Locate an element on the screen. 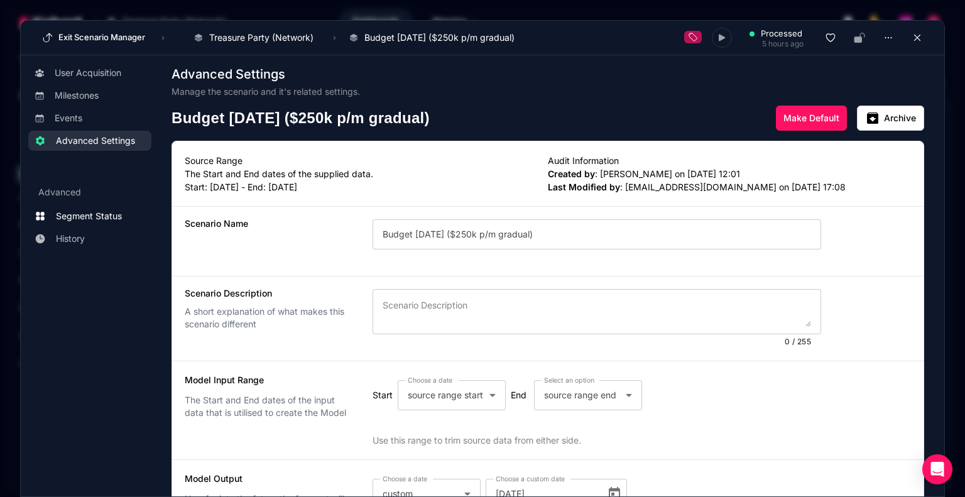 This screenshot has height=497, width=965. span: End is located at coordinates (518, 395).